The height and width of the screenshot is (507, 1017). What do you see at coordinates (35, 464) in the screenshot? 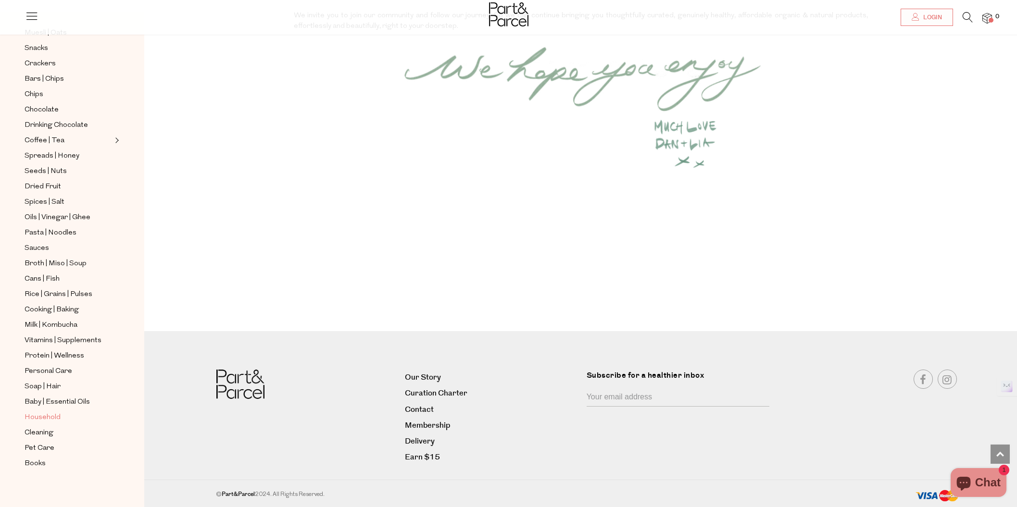
I see `span: Books` at bounding box center [35, 464].